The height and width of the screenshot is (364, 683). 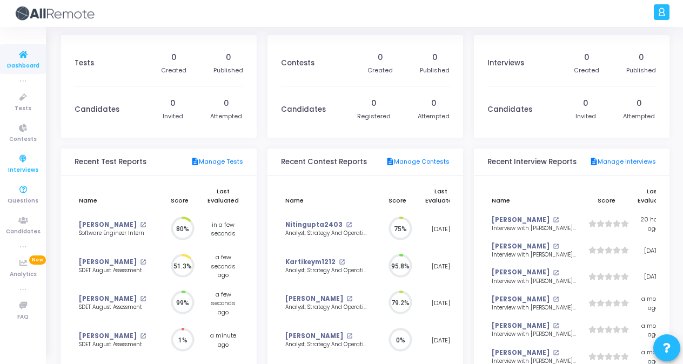 I want to click on div: Registered, so click(x=374, y=116).